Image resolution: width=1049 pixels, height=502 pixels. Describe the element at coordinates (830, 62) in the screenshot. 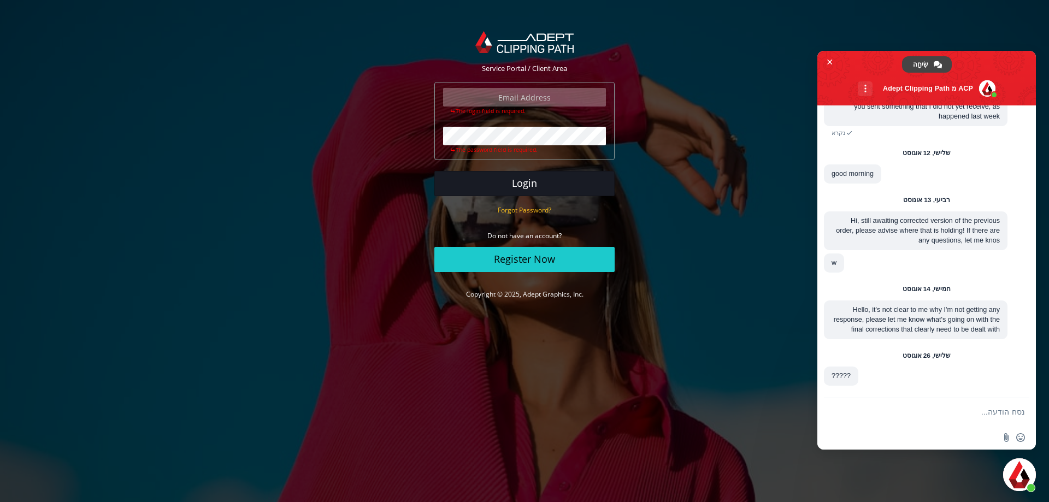

I see `span: סגור צ'אט` at that location.